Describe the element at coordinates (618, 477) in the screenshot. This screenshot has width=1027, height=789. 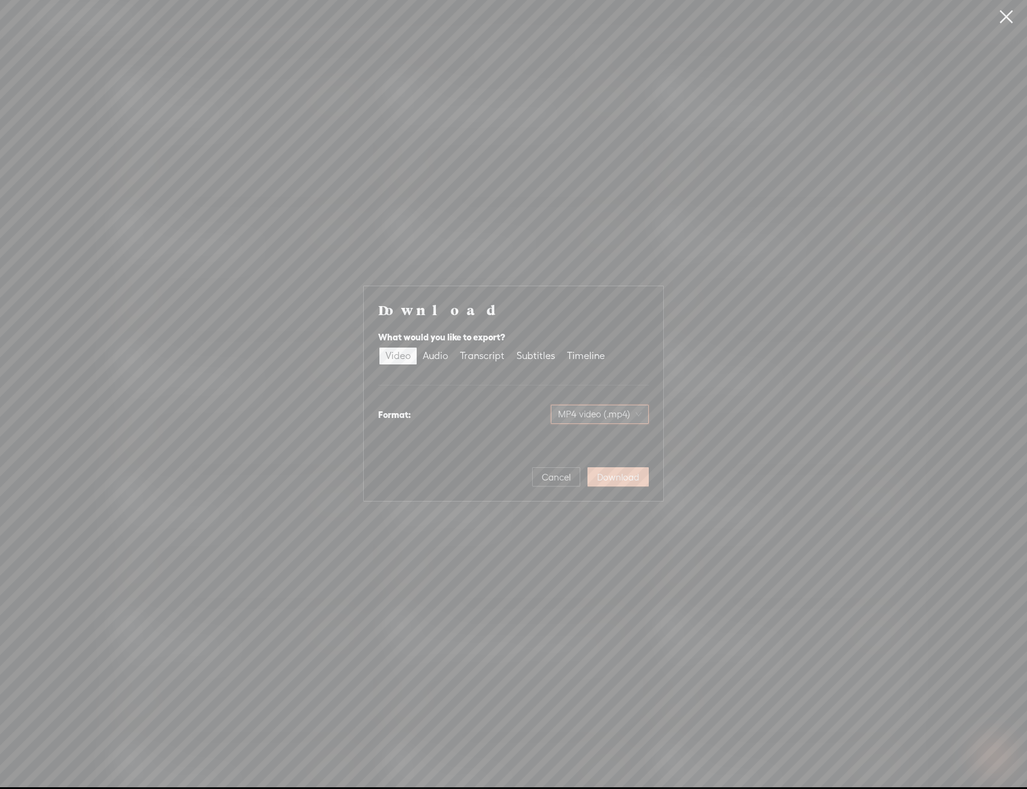
I see `span: Download` at that location.